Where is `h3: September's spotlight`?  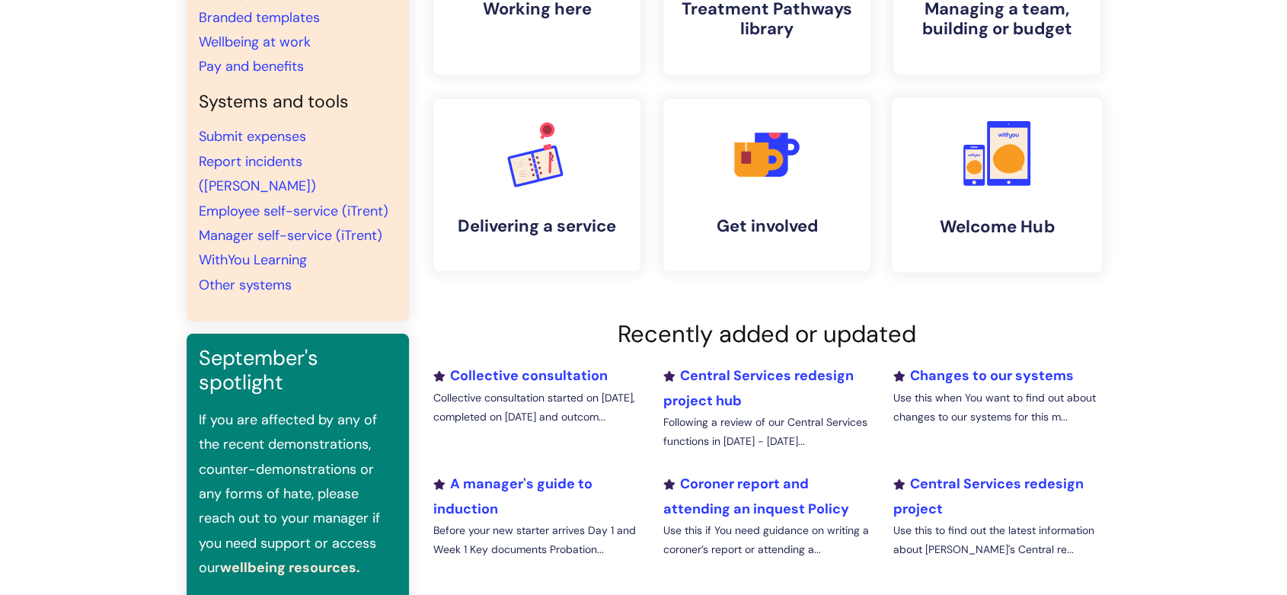 h3: September's spotlight is located at coordinates (298, 370).